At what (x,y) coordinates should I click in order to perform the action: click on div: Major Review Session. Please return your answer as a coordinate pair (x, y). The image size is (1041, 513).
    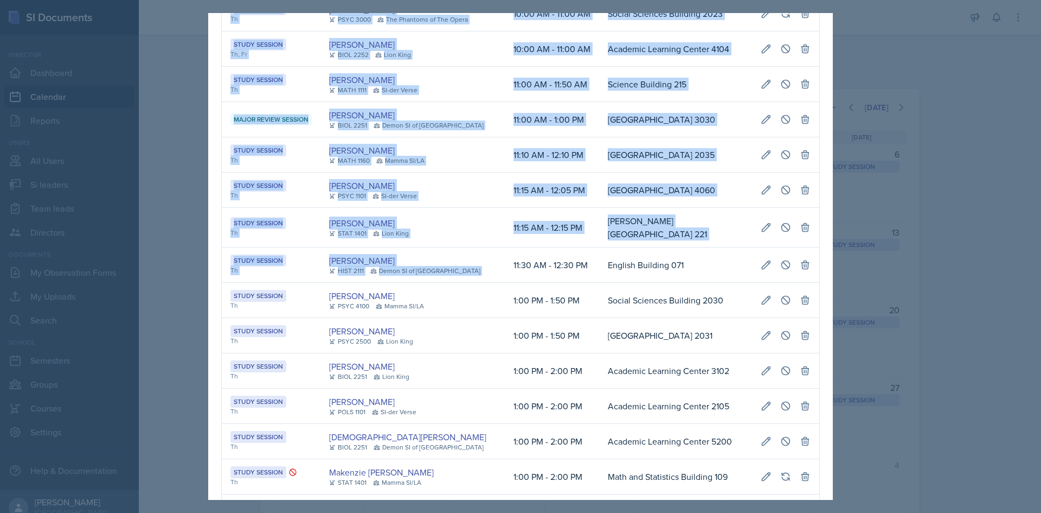
    Looking at the image, I should click on (271, 119).